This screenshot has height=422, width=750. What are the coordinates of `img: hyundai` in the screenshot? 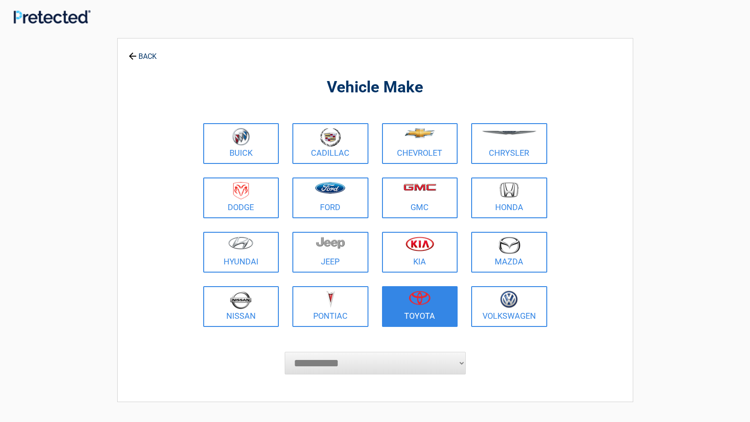 It's located at (241, 243).